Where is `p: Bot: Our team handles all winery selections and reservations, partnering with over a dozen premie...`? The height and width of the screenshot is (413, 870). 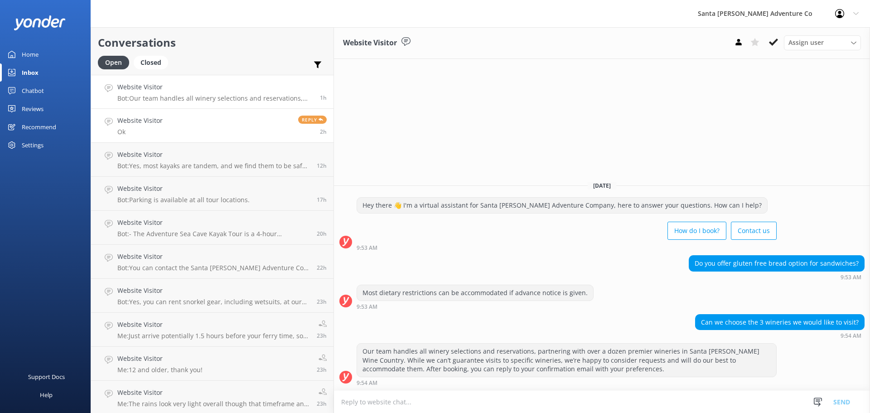 p: Bot: Our team handles all winery selections and reservations, partnering with over a dozen premie... is located at coordinates (215, 98).